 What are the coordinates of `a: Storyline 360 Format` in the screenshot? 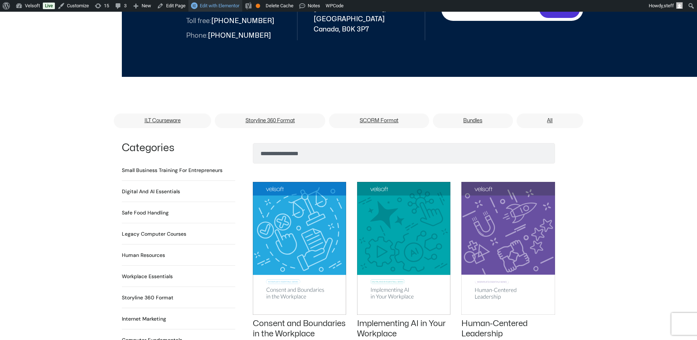 It's located at (270, 121).